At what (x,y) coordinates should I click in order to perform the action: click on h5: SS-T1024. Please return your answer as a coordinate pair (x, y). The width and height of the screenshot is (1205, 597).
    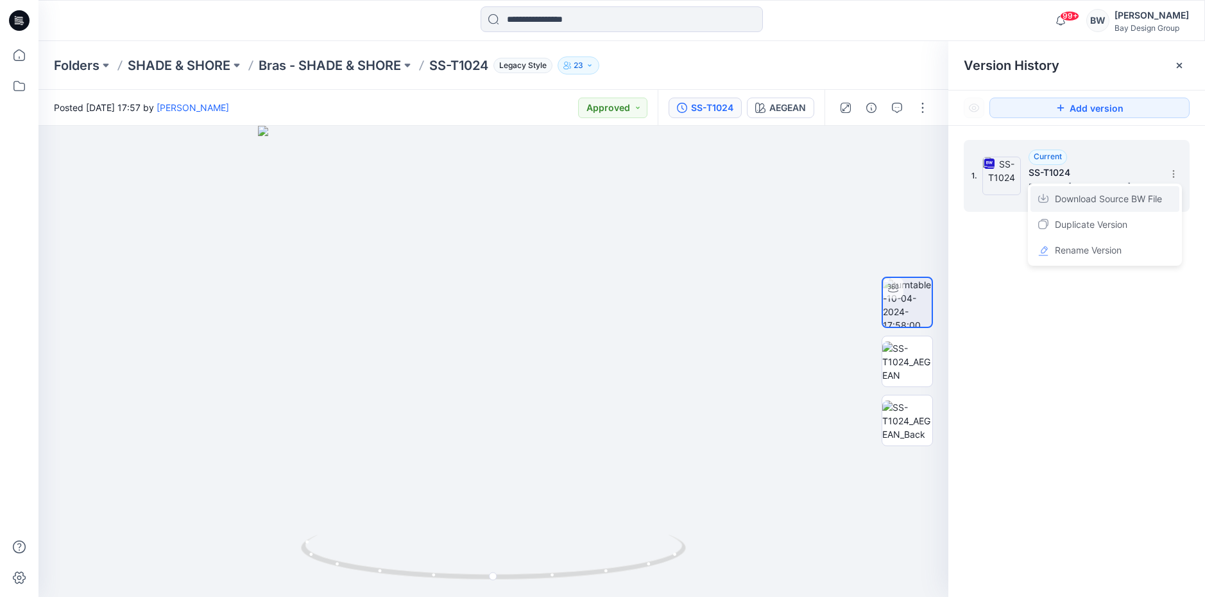
    Looking at the image, I should click on (1093, 173).